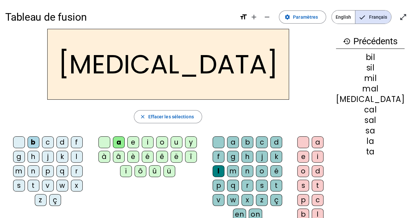  What do you see at coordinates (155, 171) in the screenshot?
I see `div: û` at bounding box center [155, 171].